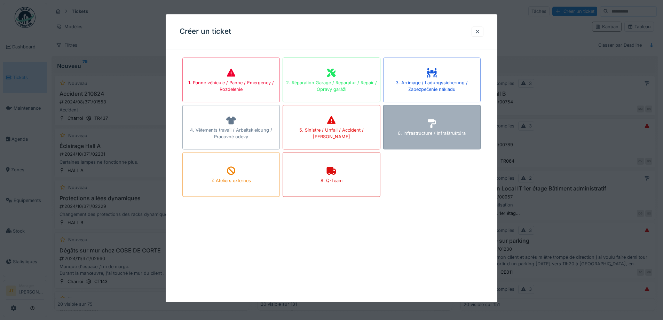 The height and width of the screenshot is (320, 663). Describe the element at coordinates (231, 181) in the screenshot. I see `div: 7. Ateliers externes` at that location.